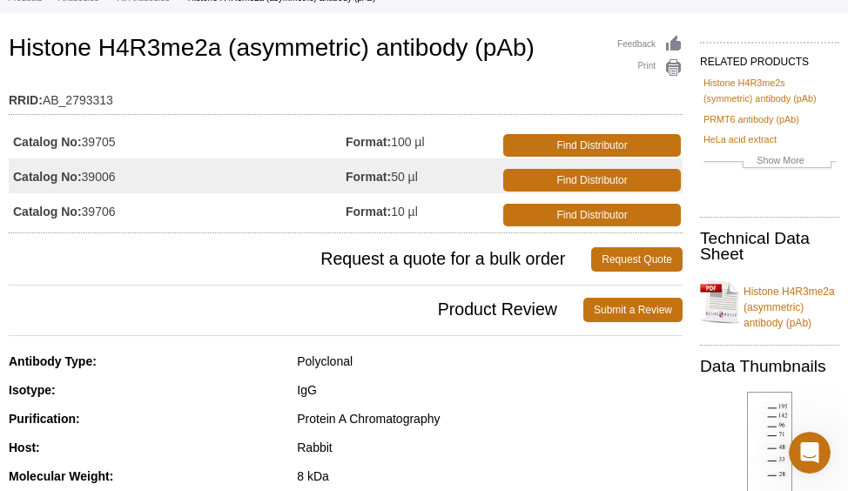  I want to click on a: Show More, so click(770, 162).